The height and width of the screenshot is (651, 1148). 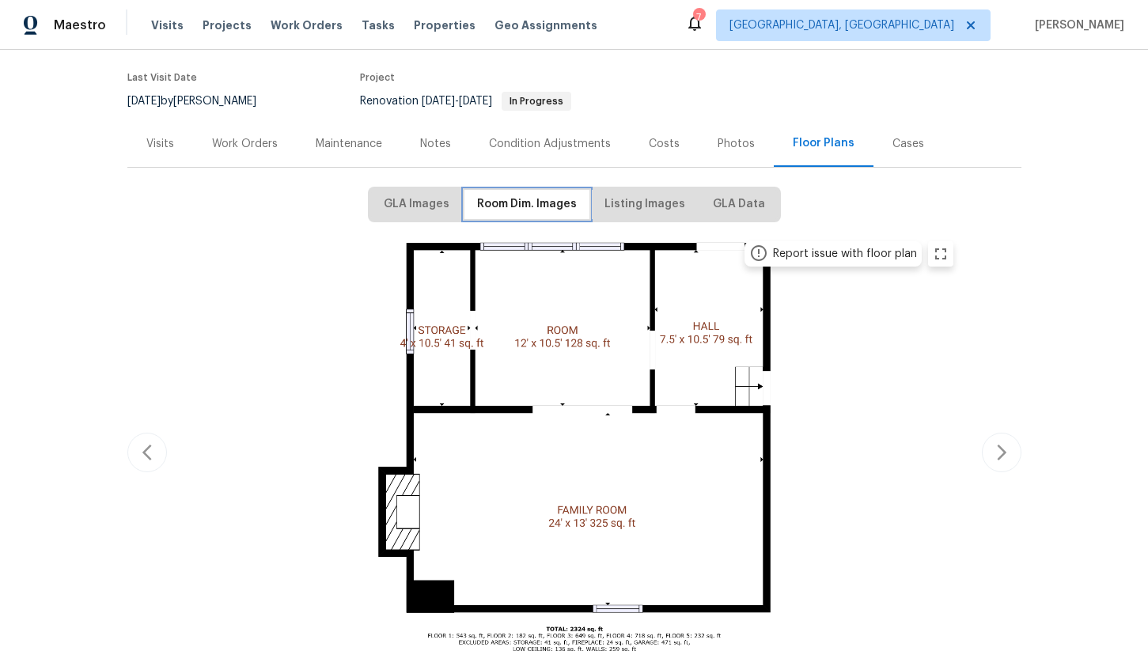 I want to click on span: Renovation, so click(x=465, y=101).